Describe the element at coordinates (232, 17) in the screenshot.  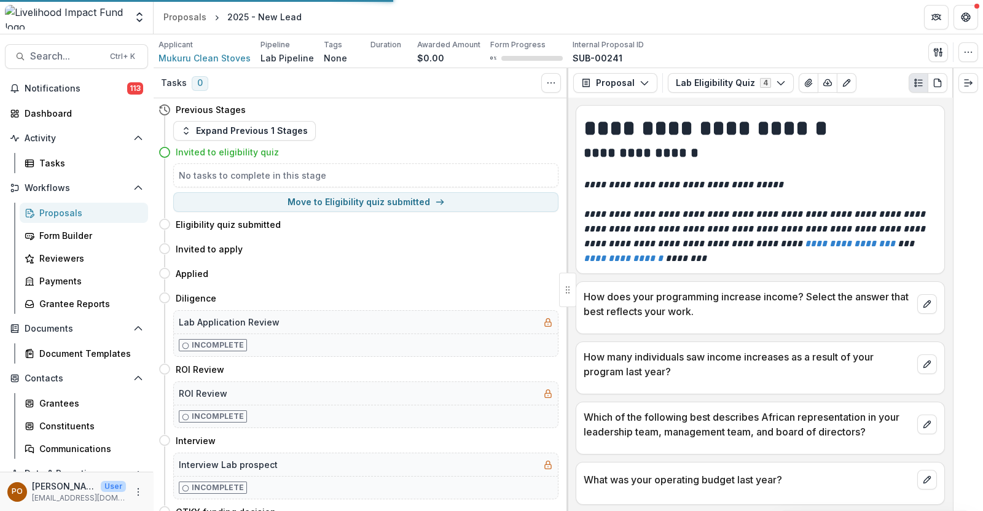
I see `nav: breadcrumb` at that location.